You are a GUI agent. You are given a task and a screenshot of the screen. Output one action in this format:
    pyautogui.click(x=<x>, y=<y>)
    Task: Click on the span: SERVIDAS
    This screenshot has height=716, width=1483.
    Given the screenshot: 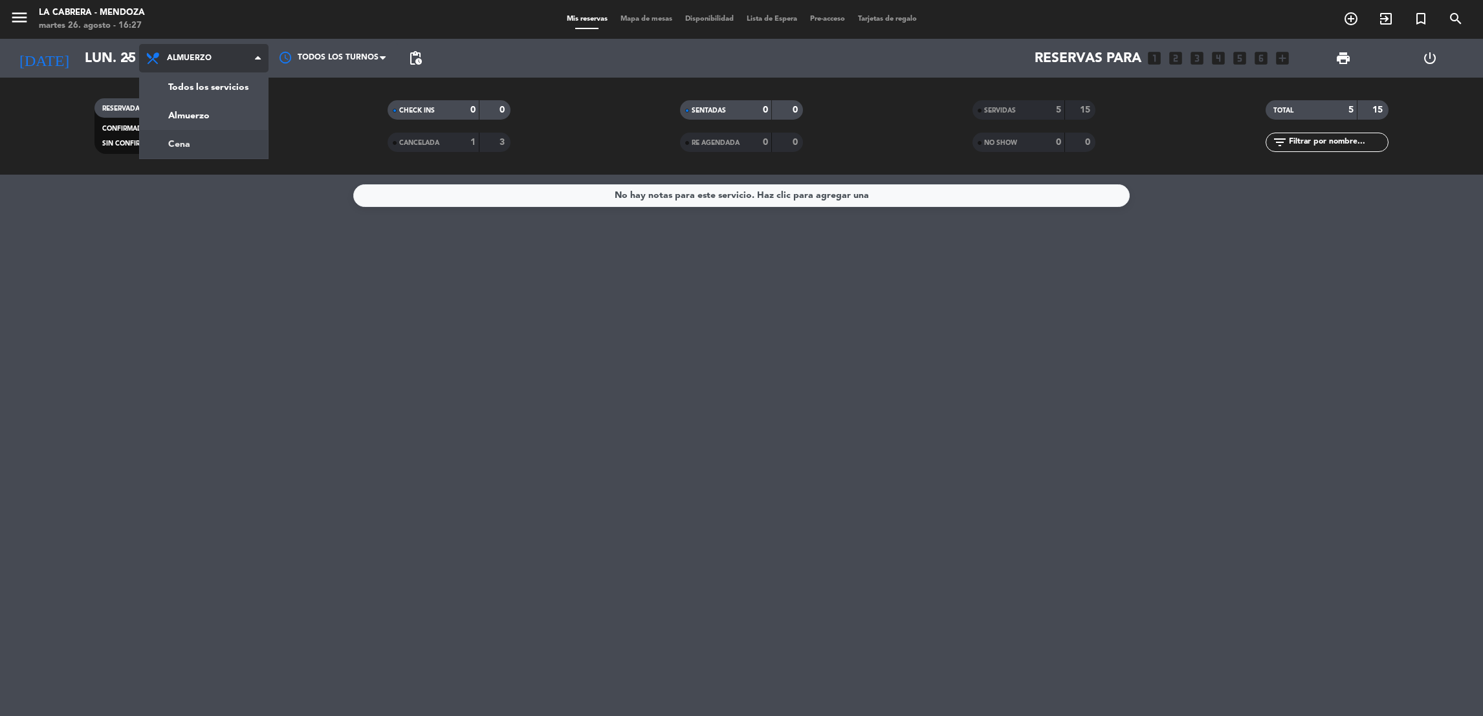 What is the action you would take?
    pyautogui.click(x=1000, y=111)
    